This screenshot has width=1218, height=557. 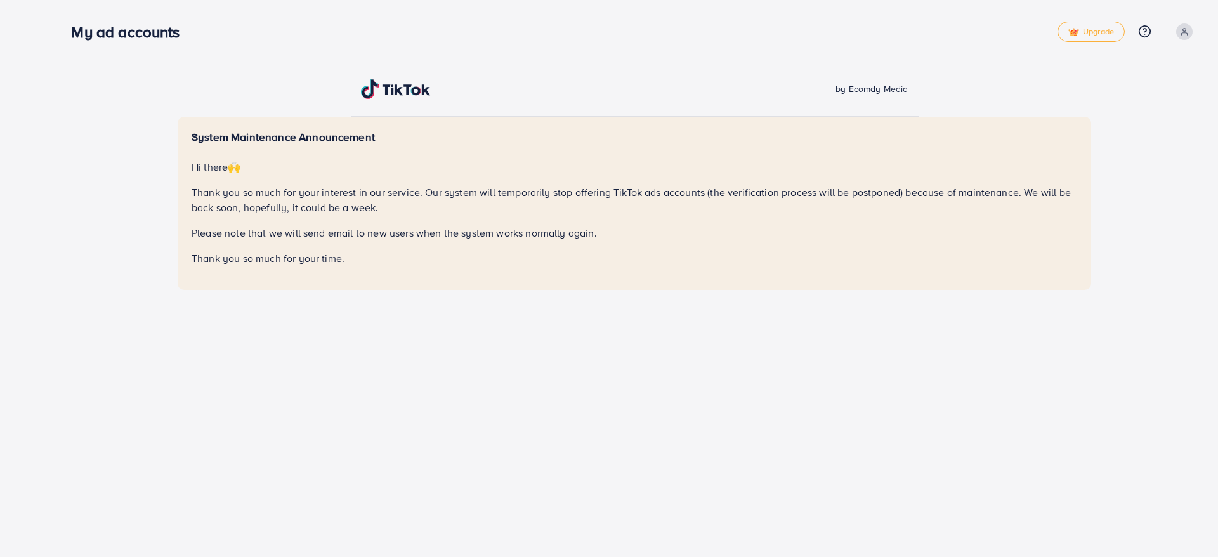 What do you see at coordinates (634, 137) in the screenshot?
I see `h5: System Maintenance Announcement` at bounding box center [634, 137].